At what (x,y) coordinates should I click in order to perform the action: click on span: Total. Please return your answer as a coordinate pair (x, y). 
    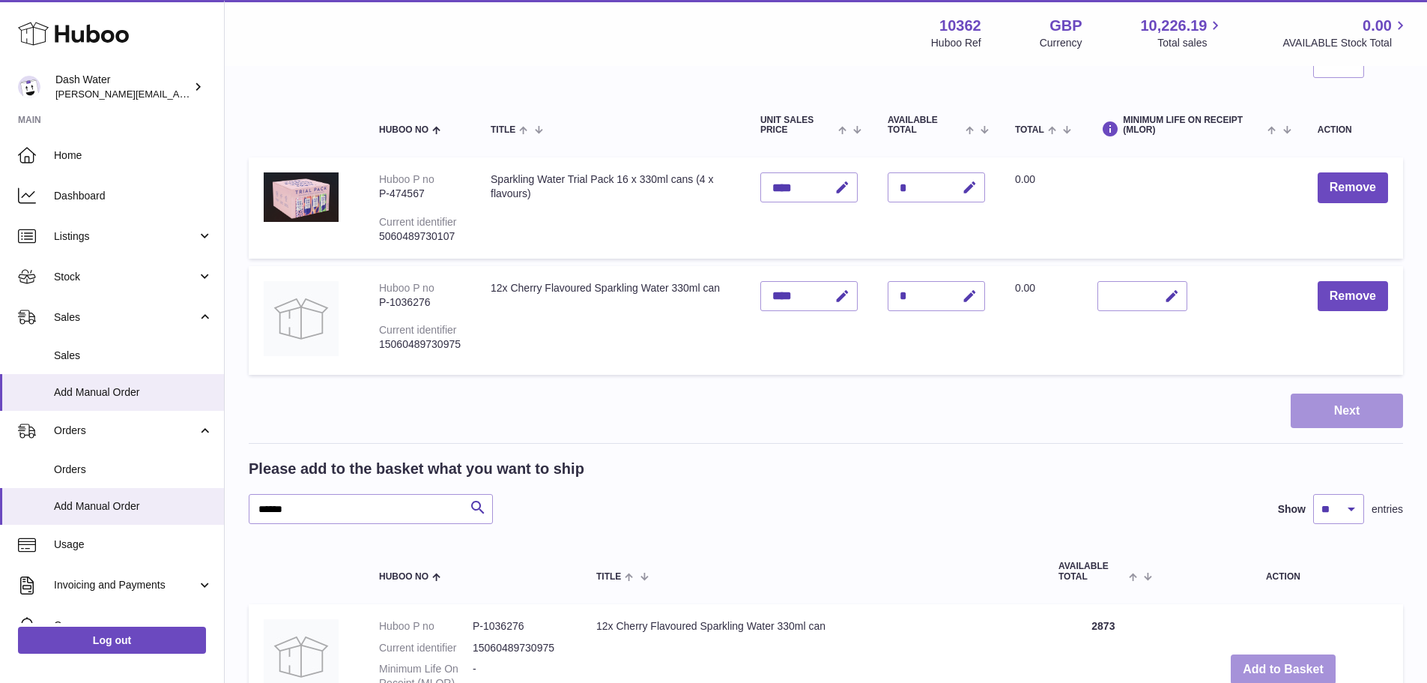
    Looking at the image, I should click on (1029, 130).